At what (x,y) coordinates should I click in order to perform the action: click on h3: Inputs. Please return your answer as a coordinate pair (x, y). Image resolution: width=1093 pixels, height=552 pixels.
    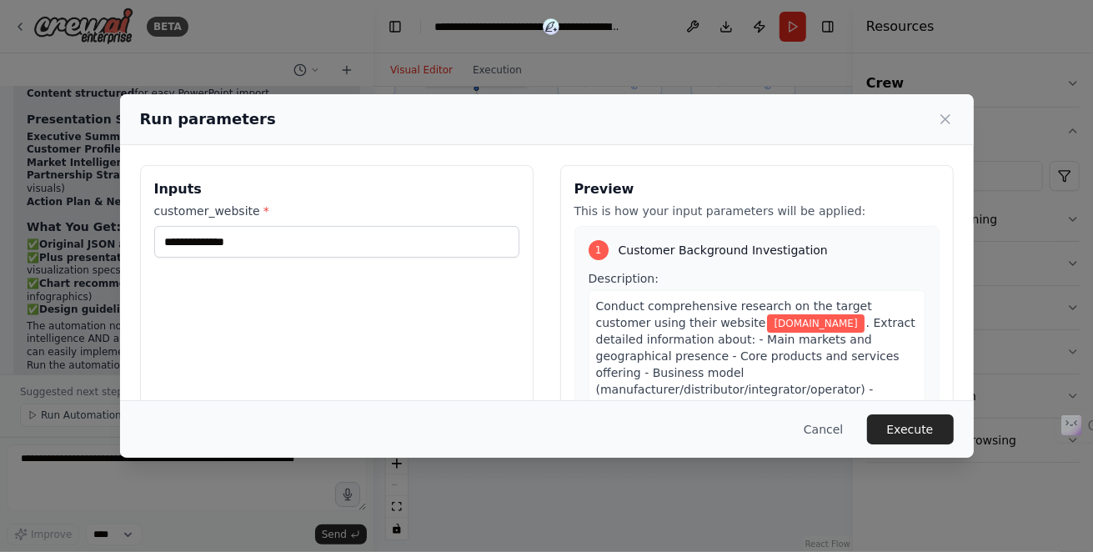
    Looking at the image, I should click on (337, 189).